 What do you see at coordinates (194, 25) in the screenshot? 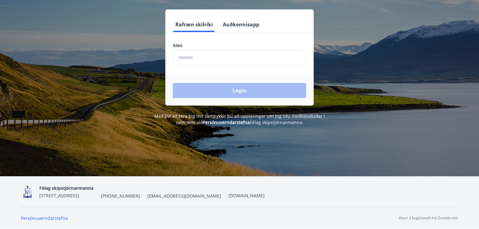
I see `button: Rafræn skilríki` at bounding box center [194, 25].